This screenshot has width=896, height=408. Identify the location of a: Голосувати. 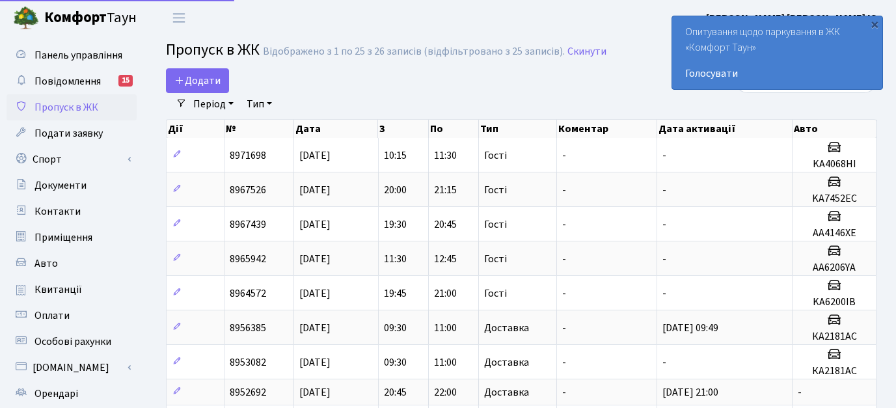
(777, 74).